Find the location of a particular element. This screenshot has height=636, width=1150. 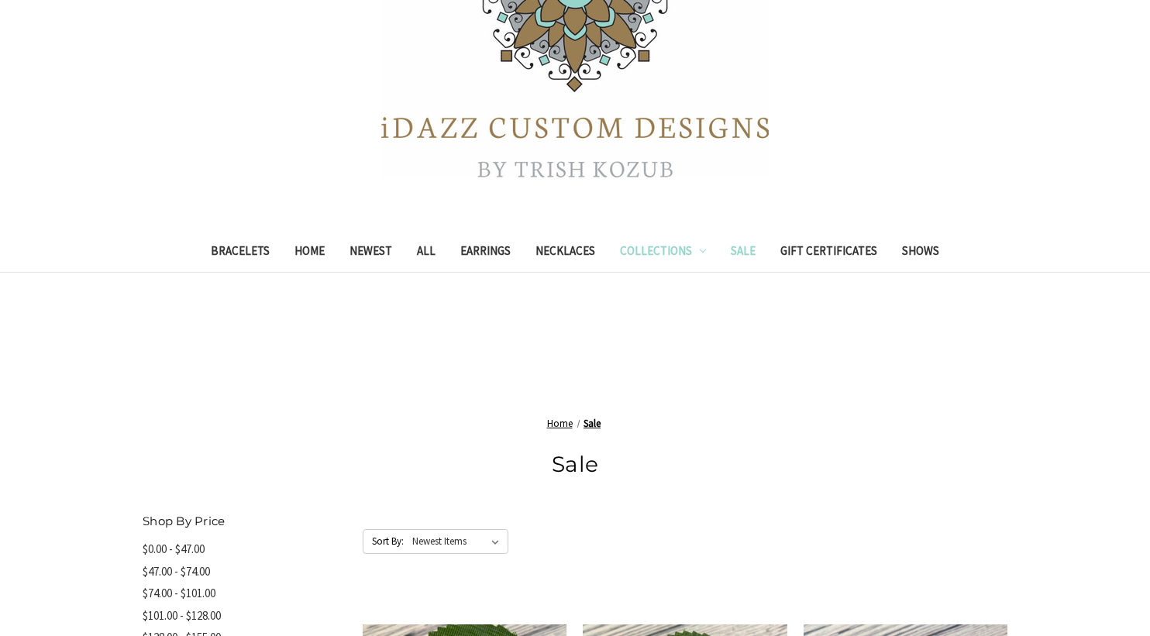

h5: Shop By Price is located at coordinates (244, 521).